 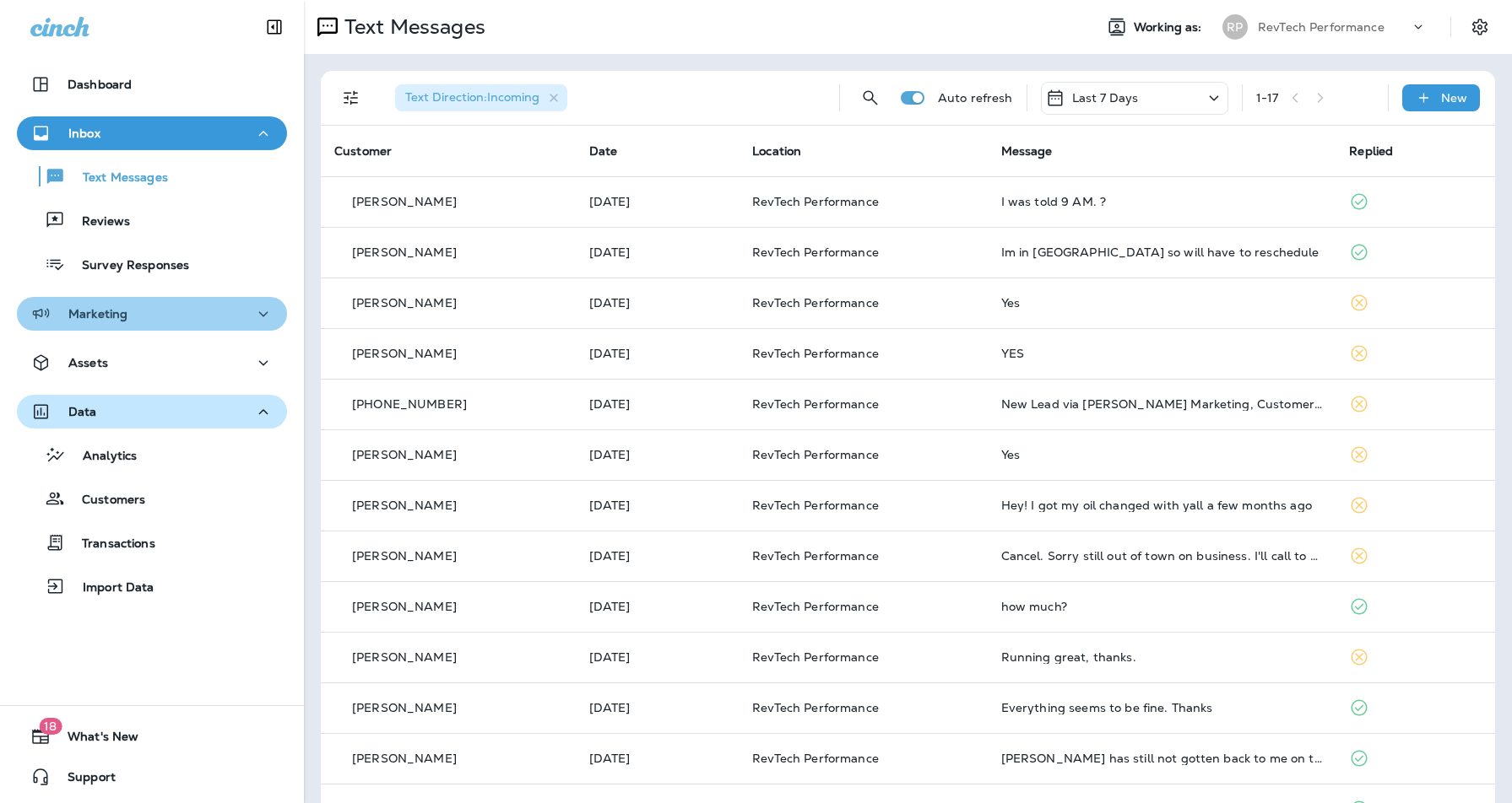 I want to click on button: Analytics, so click(x=152, y=454).